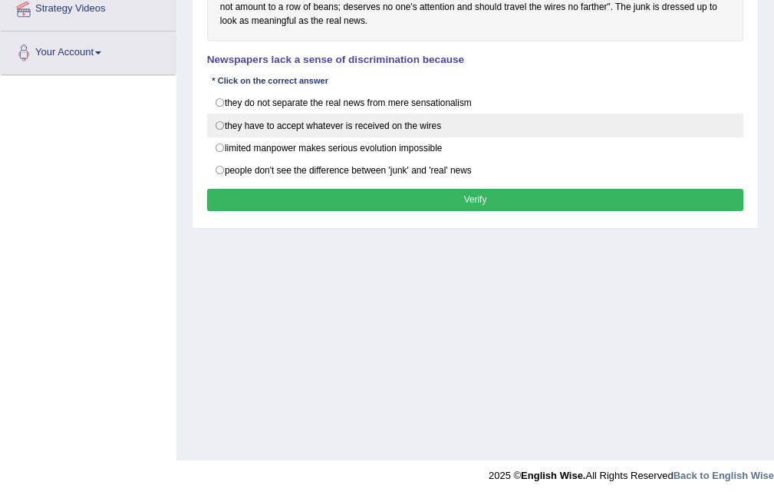 The height and width of the screenshot is (492, 774). What do you see at coordinates (723, 475) in the screenshot?
I see `strong: Back to English Wise` at bounding box center [723, 475].